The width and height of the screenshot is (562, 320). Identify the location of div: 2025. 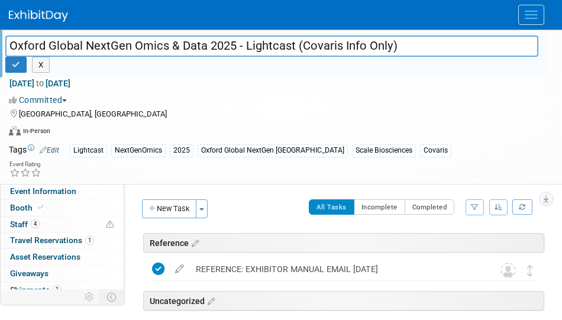
(182, 150).